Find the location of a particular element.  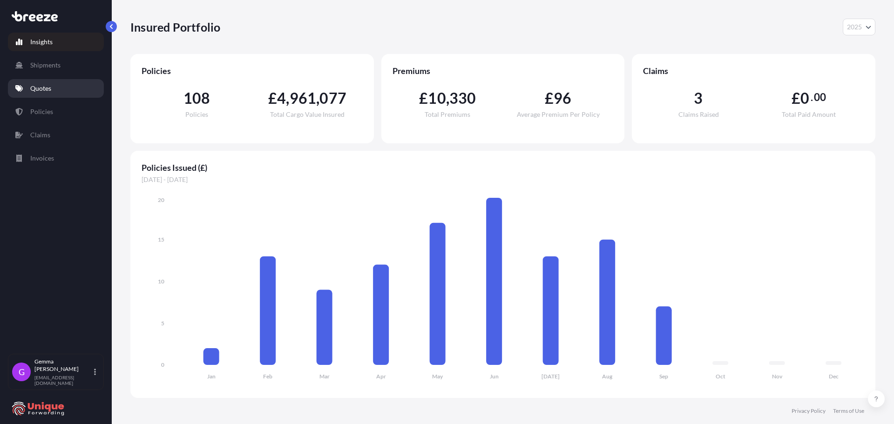

span: Average Premium Per Policy is located at coordinates (558, 115).